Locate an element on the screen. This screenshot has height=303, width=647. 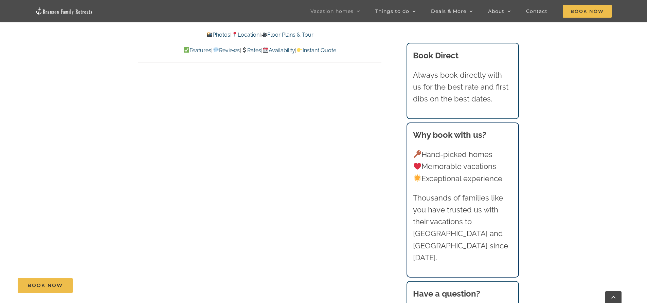
img: Branson Family Retreats Logo is located at coordinates (64, 11).